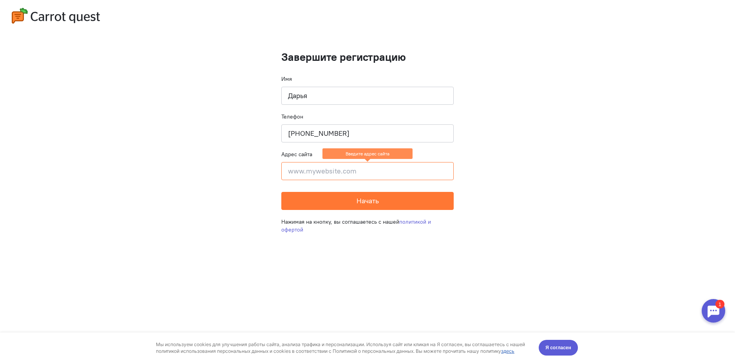  Describe the element at coordinates (287, 79) in the screenshot. I see `label: Имя` at that location.